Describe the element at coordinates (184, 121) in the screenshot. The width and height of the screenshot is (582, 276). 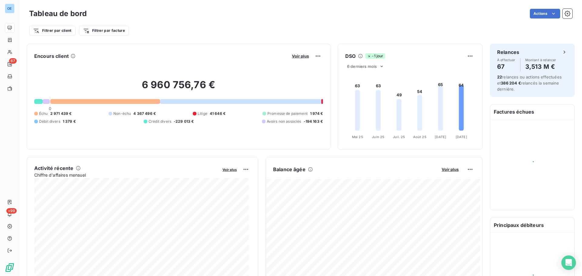
I see `span: -229 013 €` at that location.